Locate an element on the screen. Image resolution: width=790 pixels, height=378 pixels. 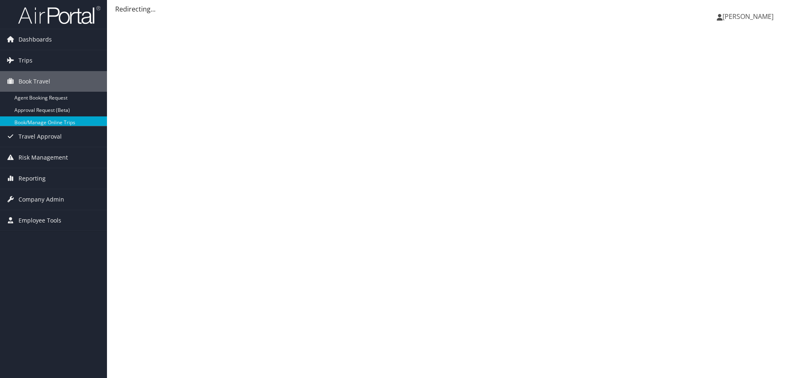
span: Risk Management is located at coordinates (43, 158).